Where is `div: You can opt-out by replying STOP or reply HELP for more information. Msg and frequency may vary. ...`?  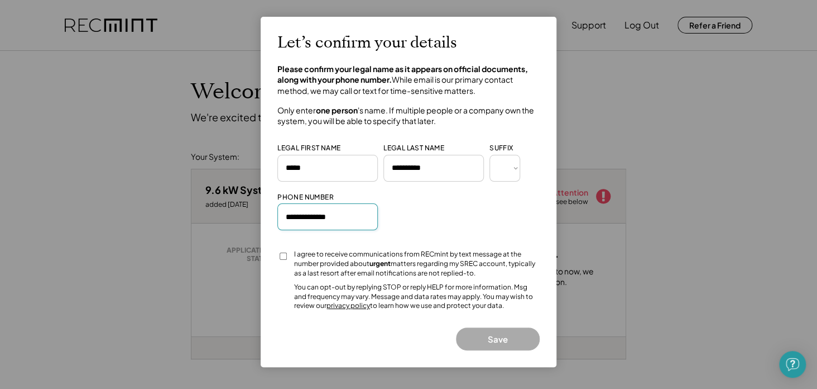
div: You can opt-out by replying STOP or reply HELP for more information. Msg and frequency may vary. ... is located at coordinates (417, 296).